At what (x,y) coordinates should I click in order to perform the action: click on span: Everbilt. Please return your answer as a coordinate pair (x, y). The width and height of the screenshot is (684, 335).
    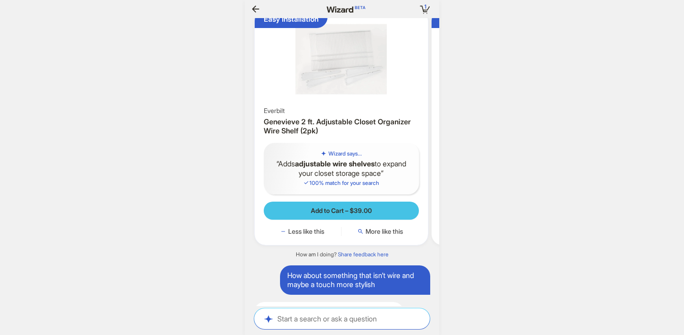
    Looking at the image, I should click on (274, 111).